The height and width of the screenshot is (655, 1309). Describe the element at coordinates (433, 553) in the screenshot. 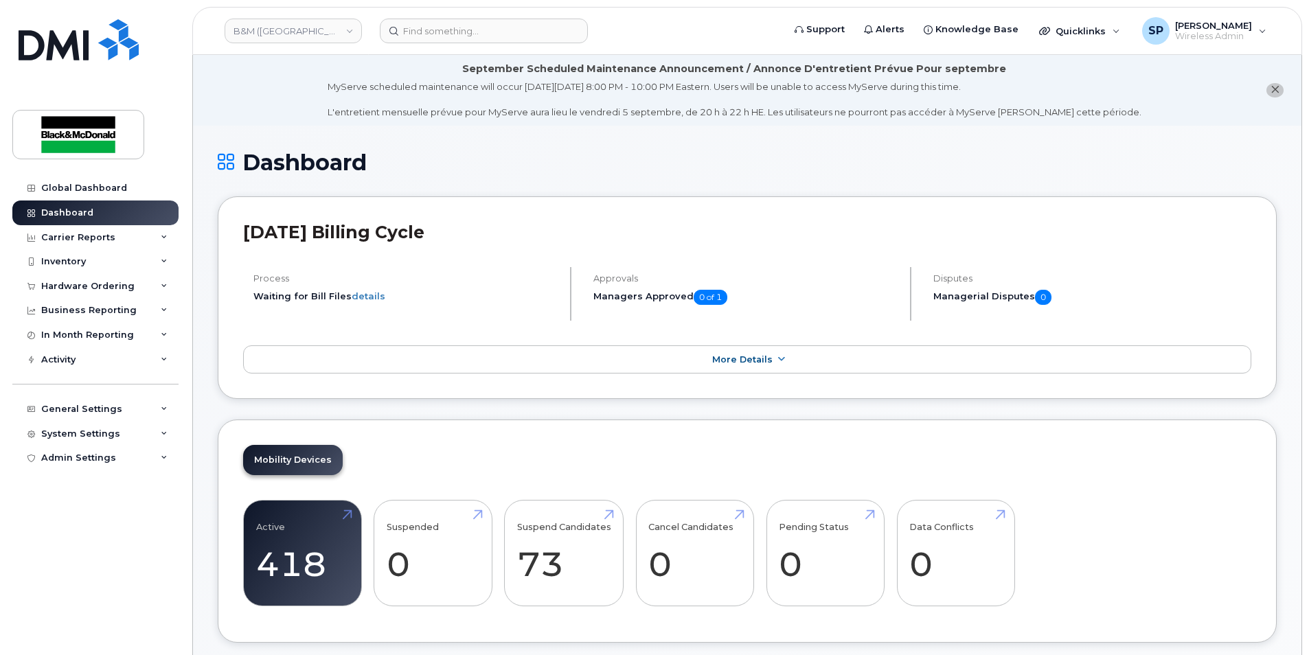

I see `a: Suspended 0` at that location.